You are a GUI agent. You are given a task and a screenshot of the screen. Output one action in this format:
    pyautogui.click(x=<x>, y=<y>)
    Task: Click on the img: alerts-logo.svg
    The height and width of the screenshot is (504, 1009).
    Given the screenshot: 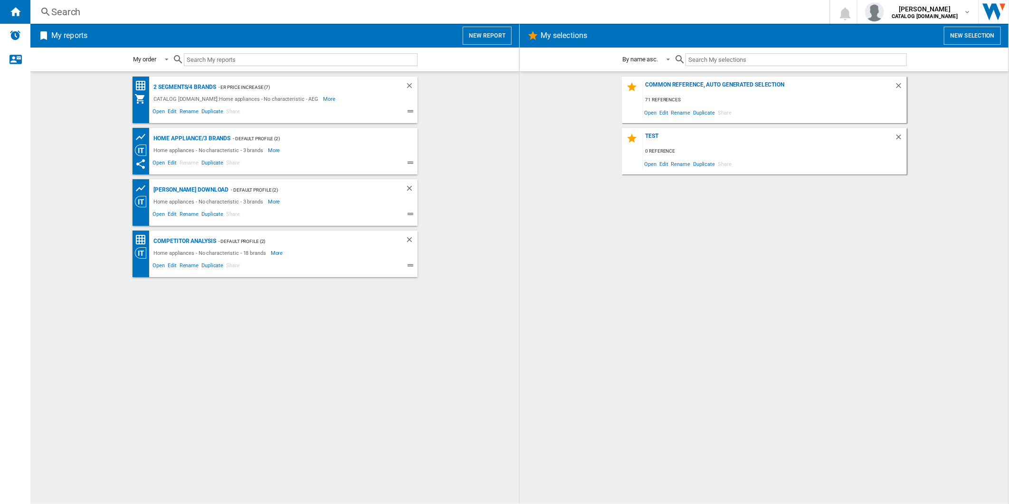 What is the action you would take?
    pyautogui.click(x=15, y=35)
    